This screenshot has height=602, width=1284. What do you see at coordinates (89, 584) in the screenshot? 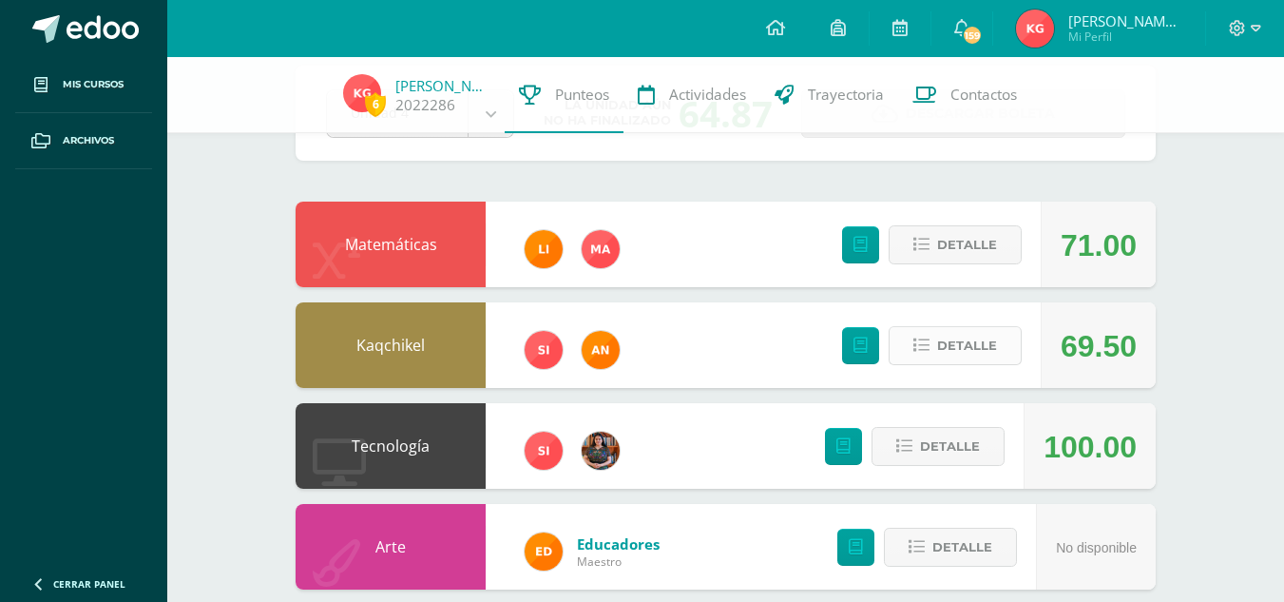
I see `span: Cerrar panel` at bounding box center [89, 584].